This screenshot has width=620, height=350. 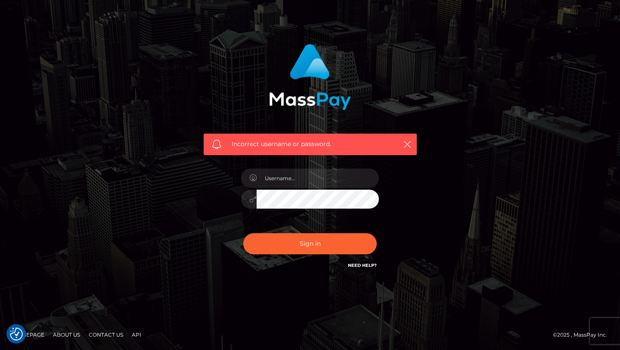 What do you see at coordinates (16, 334) in the screenshot?
I see `button: Consent Preferences` at bounding box center [16, 334].